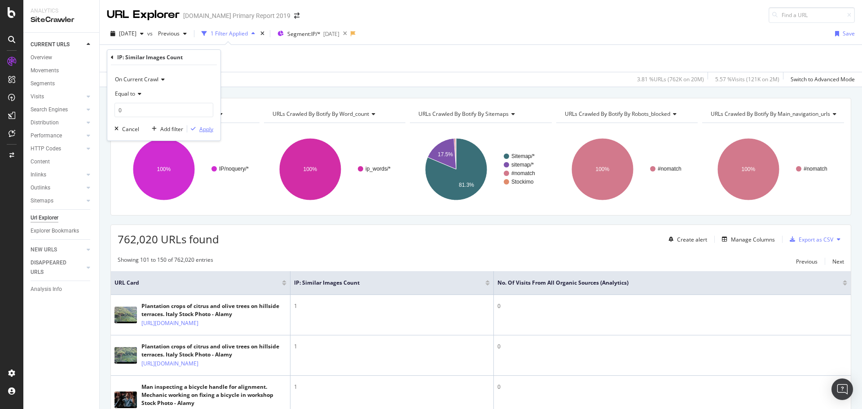  I want to click on a: Performance, so click(57, 136).